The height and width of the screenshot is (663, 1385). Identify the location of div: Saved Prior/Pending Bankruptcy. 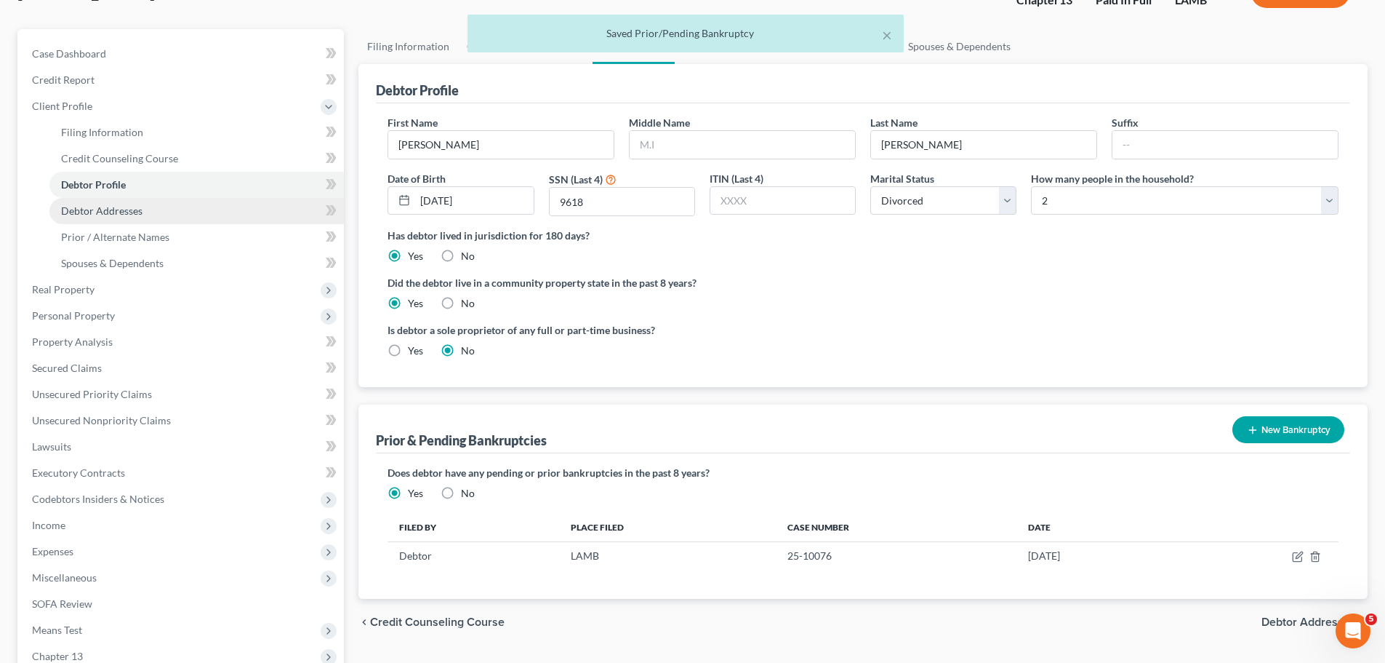
(686, 33).